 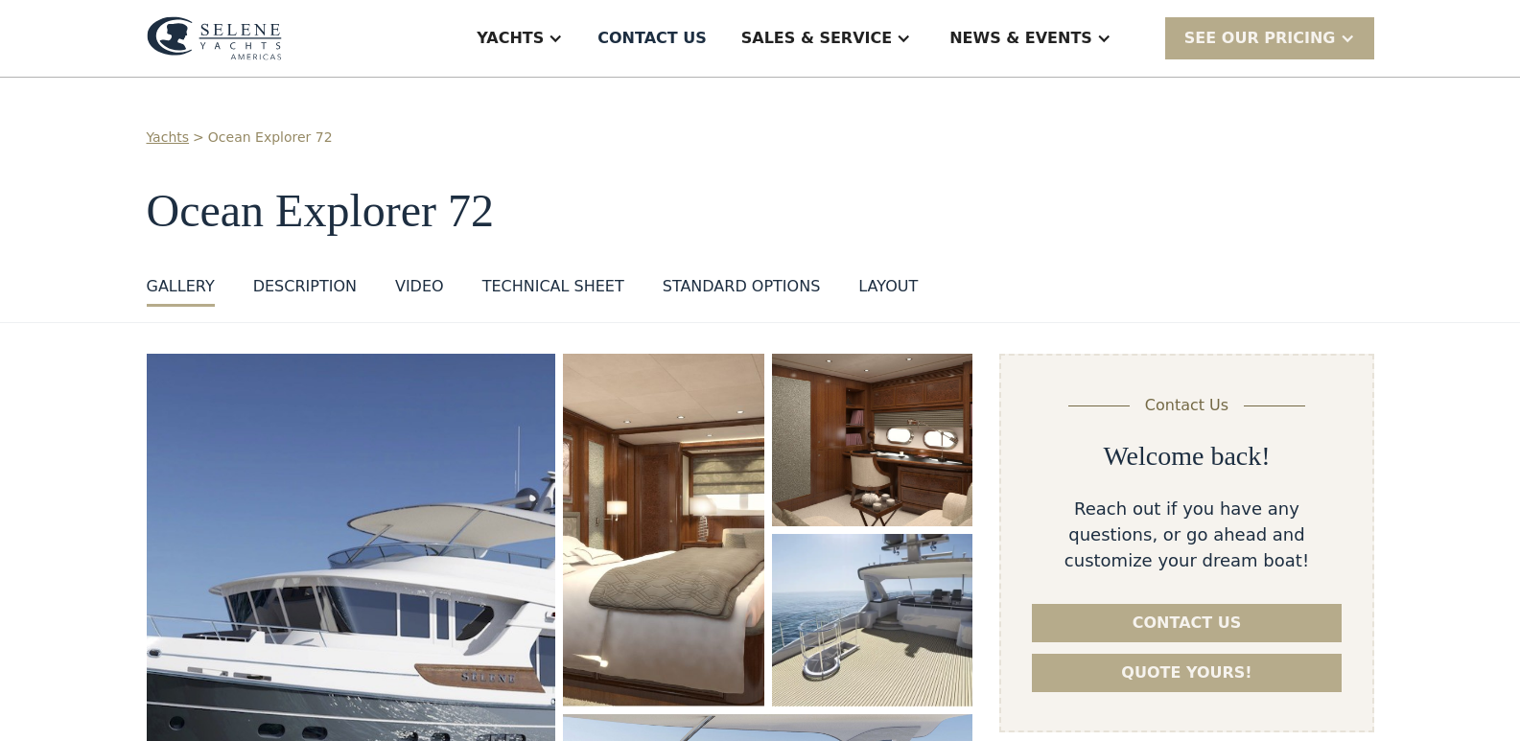 I want to click on h2: Welcome back!, so click(x=1186, y=456).